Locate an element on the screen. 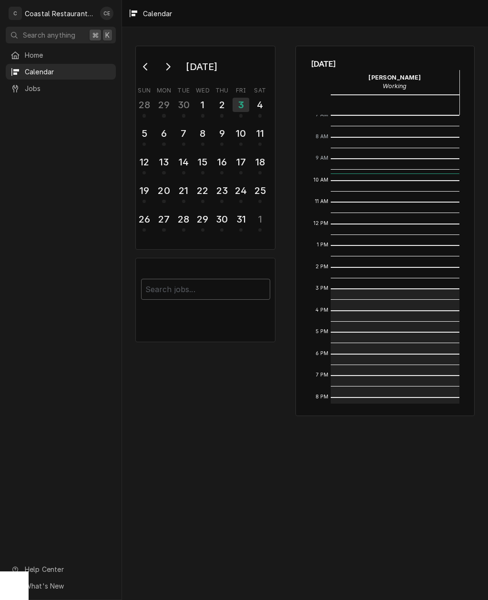 This screenshot has width=488, height=600. a: Jobs is located at coordinates (60, 88).